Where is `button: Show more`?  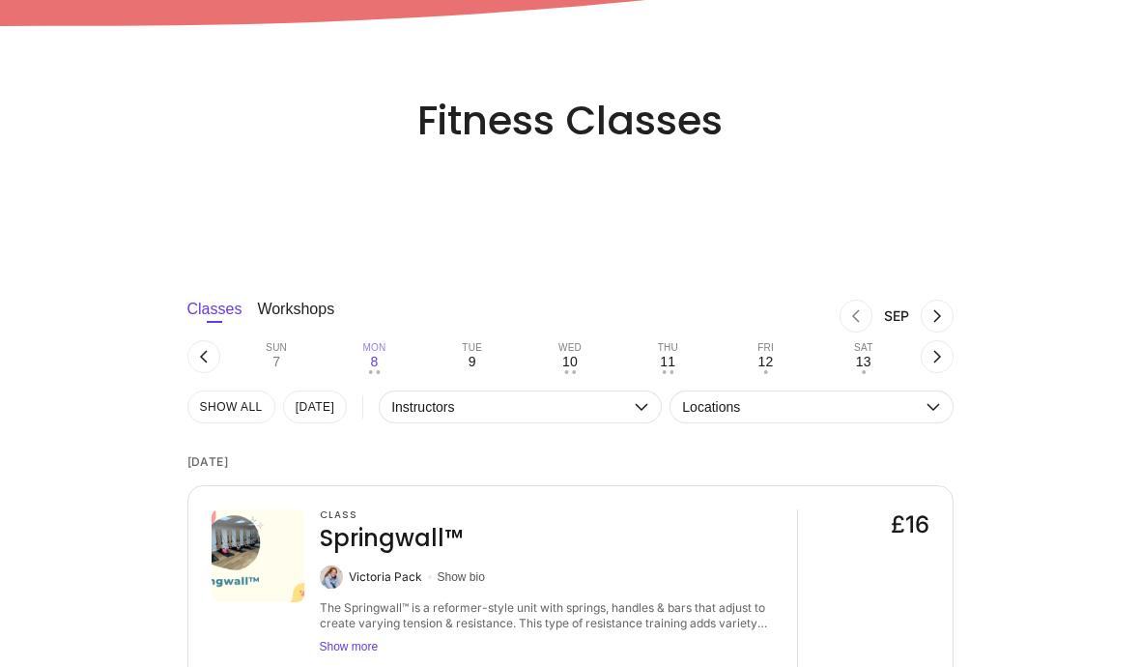
button: Show more is located at coordinates (551, 646).